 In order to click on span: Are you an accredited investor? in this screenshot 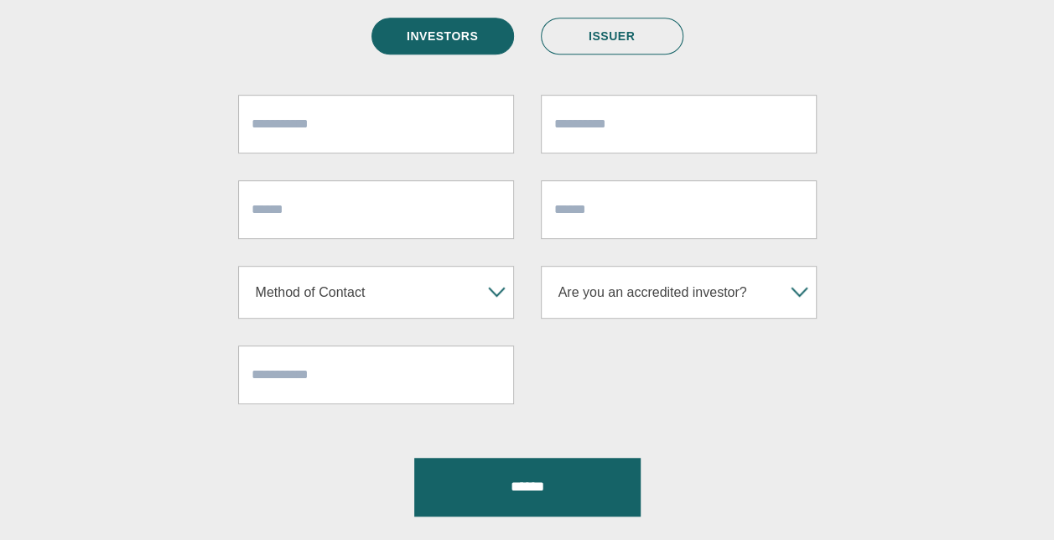, I will do `click(666, 292)`.